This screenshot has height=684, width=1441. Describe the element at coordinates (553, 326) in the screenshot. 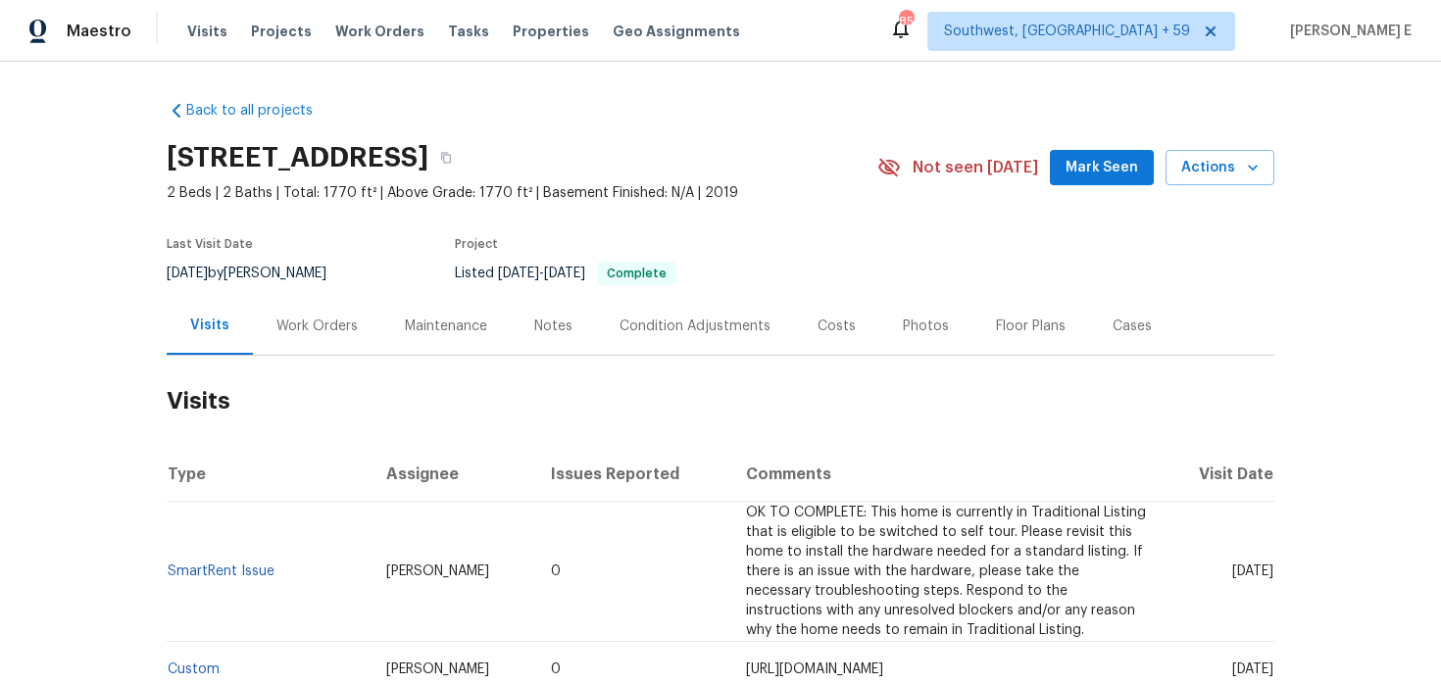

I see `div: Notes` at that location.